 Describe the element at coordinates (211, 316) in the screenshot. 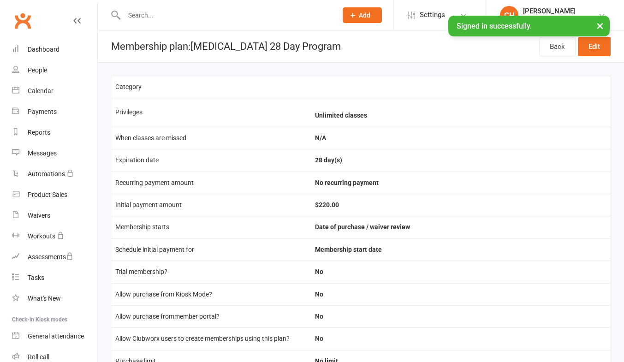

I see `td: Allow purchase from member portal ?` at that location.